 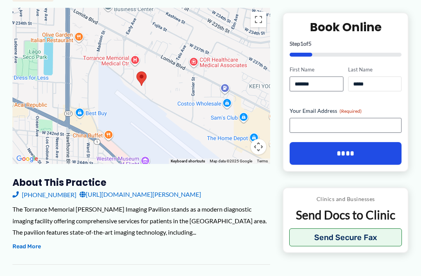 What do you see at coordinates (346, 27) in the screenshot?
I see `h2: Book Online` at bounding box center [346, 27].